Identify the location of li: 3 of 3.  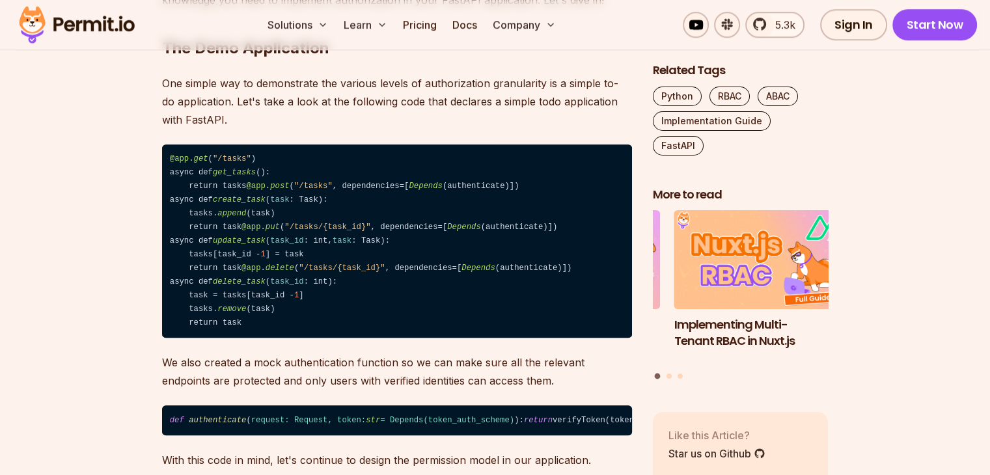
(572, 288).